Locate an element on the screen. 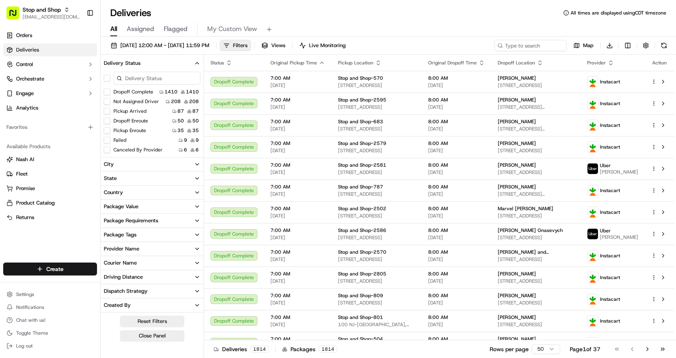 The width and height of the screenshot is (676, 358). span: Stop and Shop-809 is located at coordinates (361, 295).